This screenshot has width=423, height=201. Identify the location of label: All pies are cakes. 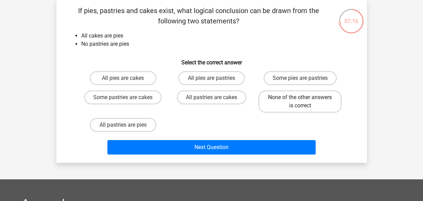
(123, 78).